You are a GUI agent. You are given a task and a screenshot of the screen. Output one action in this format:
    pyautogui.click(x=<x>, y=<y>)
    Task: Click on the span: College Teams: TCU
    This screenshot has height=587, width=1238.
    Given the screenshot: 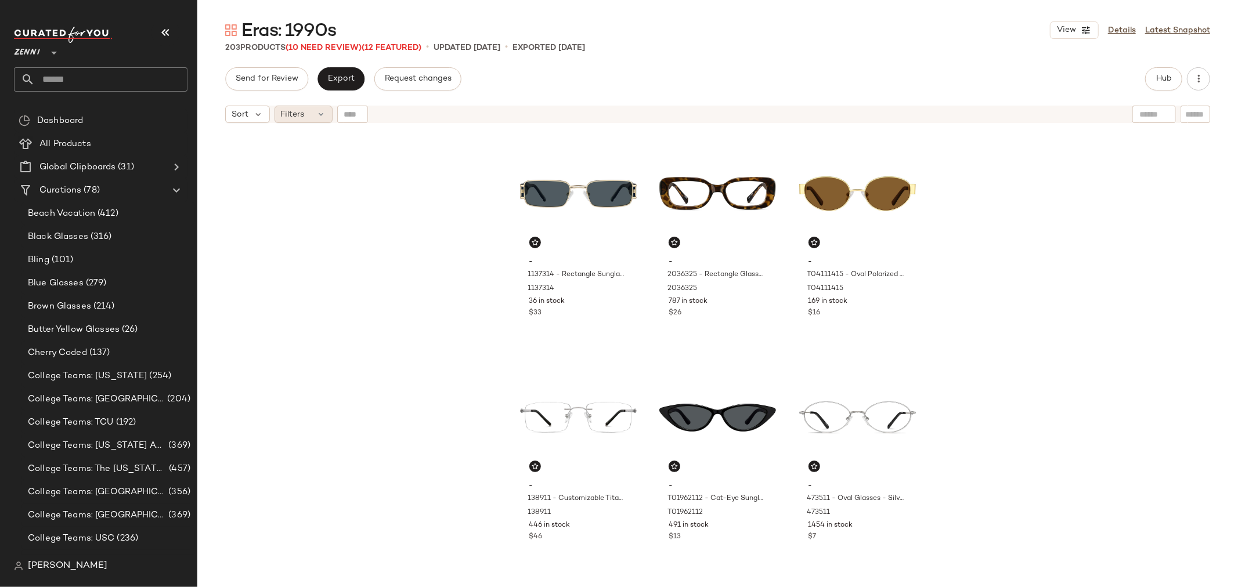 What is the action you would take?
    pyautogui.click(x=71, y=422)
    